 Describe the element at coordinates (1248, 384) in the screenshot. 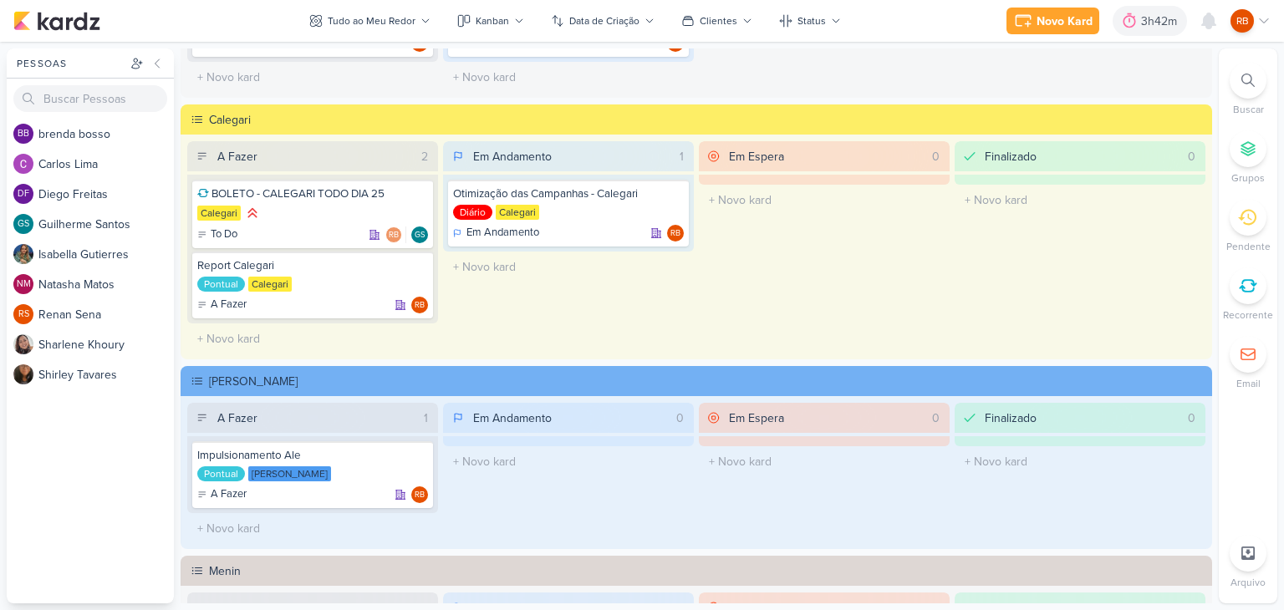

I see `p: Email` at that location.